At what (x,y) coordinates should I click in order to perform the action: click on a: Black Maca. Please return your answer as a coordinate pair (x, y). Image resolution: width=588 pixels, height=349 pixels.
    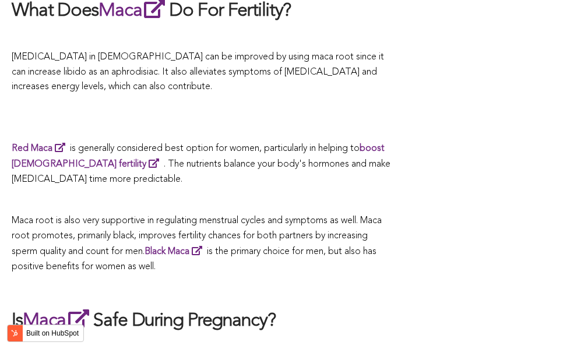
    Looking at the image, I should click on (175, 252).